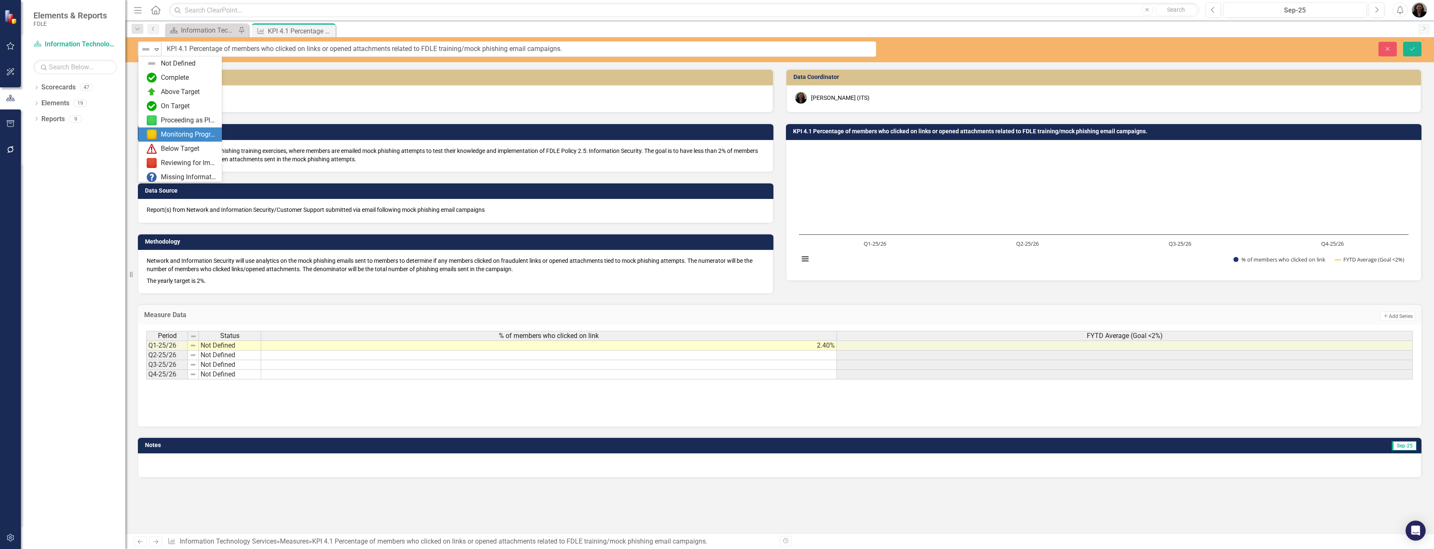 This screenshot has height=549, width=1434. I want to click on td: Q4-25/26, so click(167, 374).